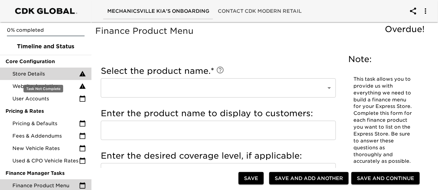 This screenshot has width=438, height=190. What do you see at coordinates (262, 31) in the screenshot?
I see `h5: Finance Product Menu` at bounding box center [262, 31].